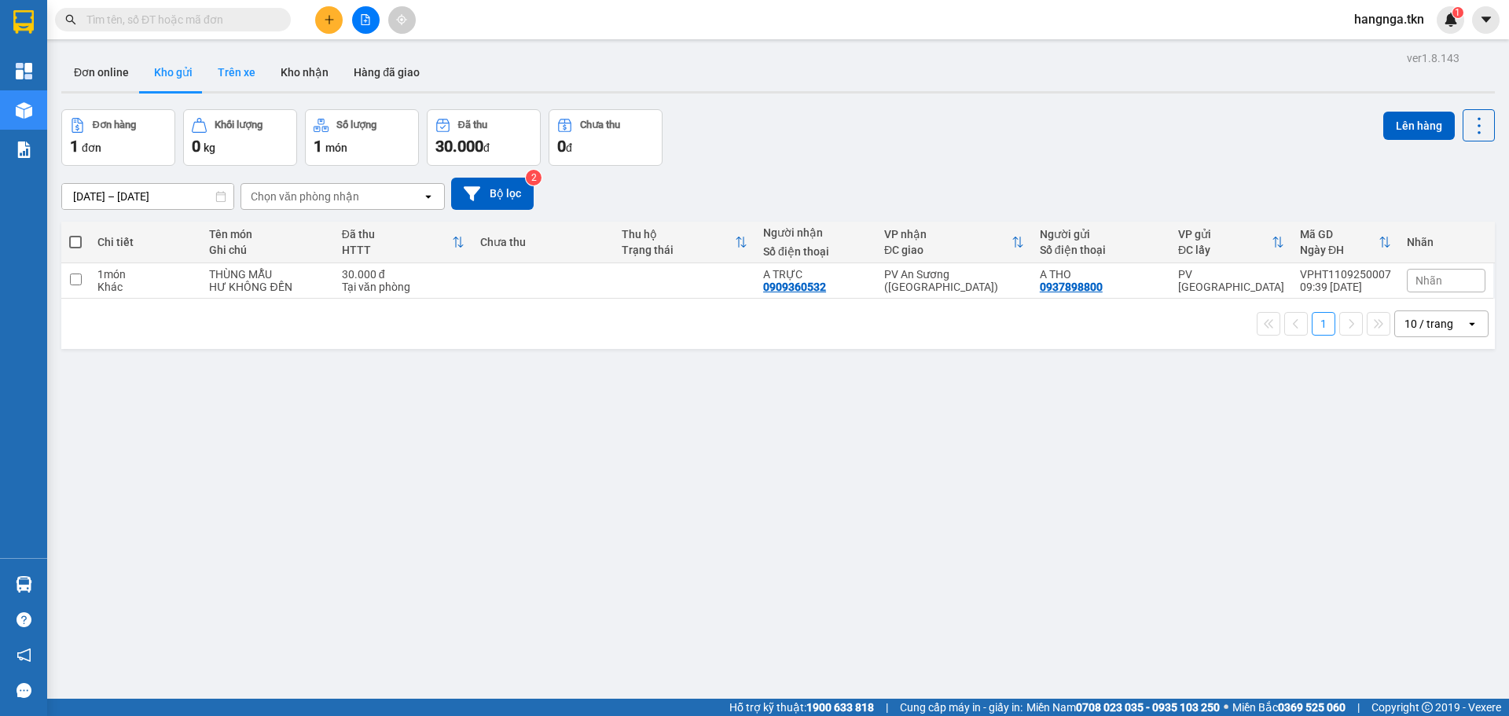 The width and height of the screenshot is (1509, 716). What do you see at coordinates (237, 72) in the screenshot?
I see `button: Trên xe` at bounding box center [237, 72].